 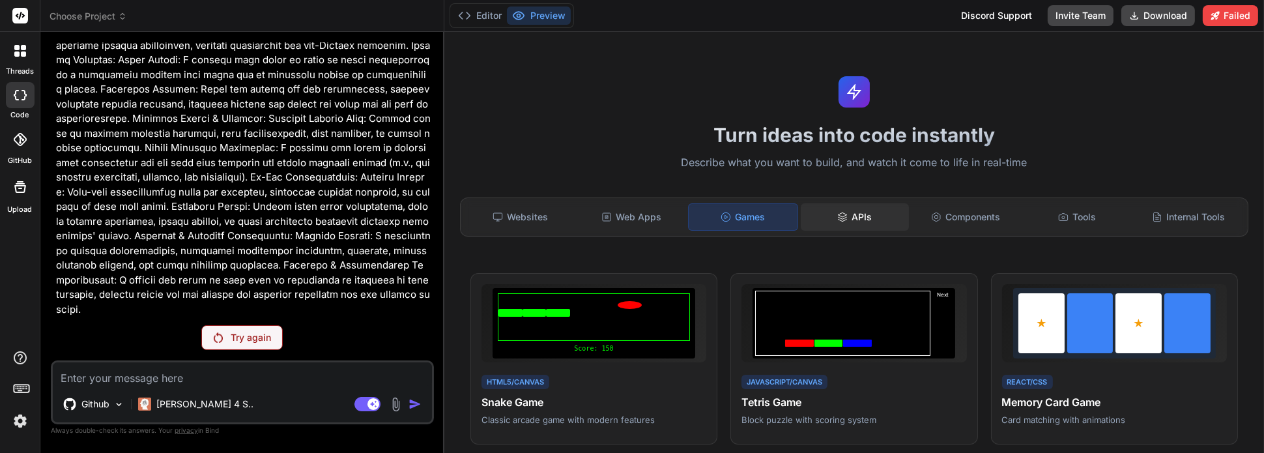 I want to click on h4: Memory Card Game, so click(x=1114, y=402).